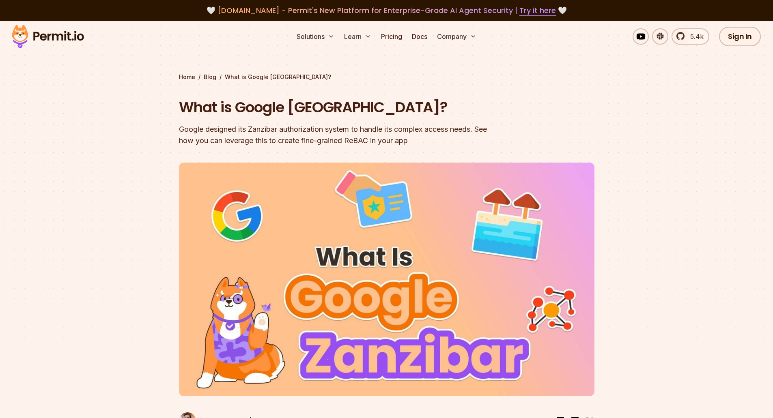 The height and width of the screenshot is (418, 773). What do you see at coordinates (419, 36) in the screenshot?
I see `a: Docs` at bounding box center [419, 36].